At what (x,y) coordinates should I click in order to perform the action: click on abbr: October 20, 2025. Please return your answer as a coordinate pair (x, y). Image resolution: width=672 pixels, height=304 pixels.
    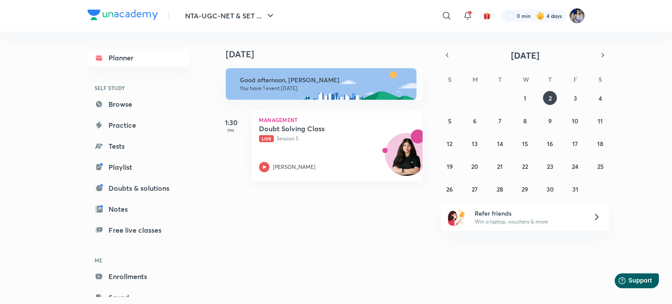
    Looking at the image, I should click on (475, 166).